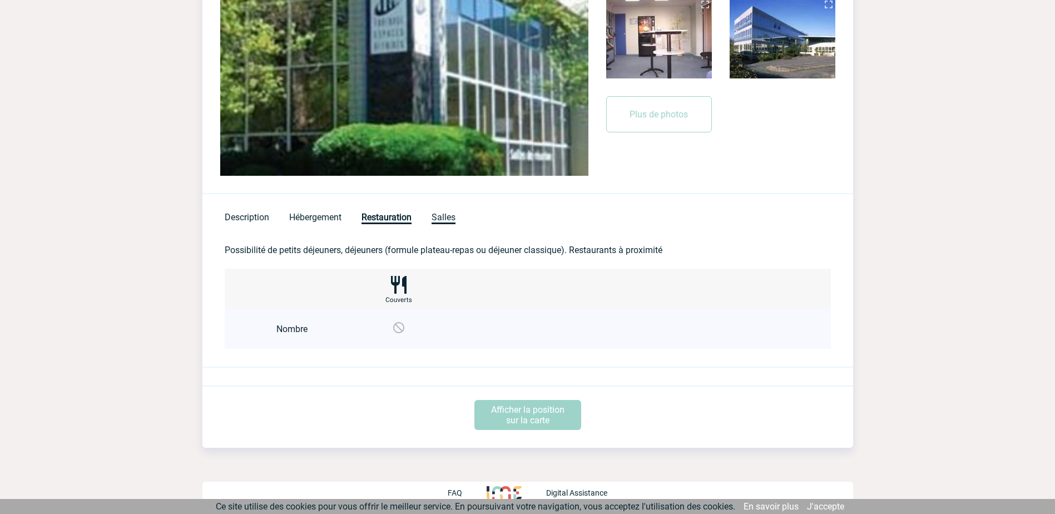 The height and width of the screenshot is (514, 1055). What do you see at coordinates (825, 506) in the screenshot?
I see `a: J'accepte` at bounding box center [825, 506].